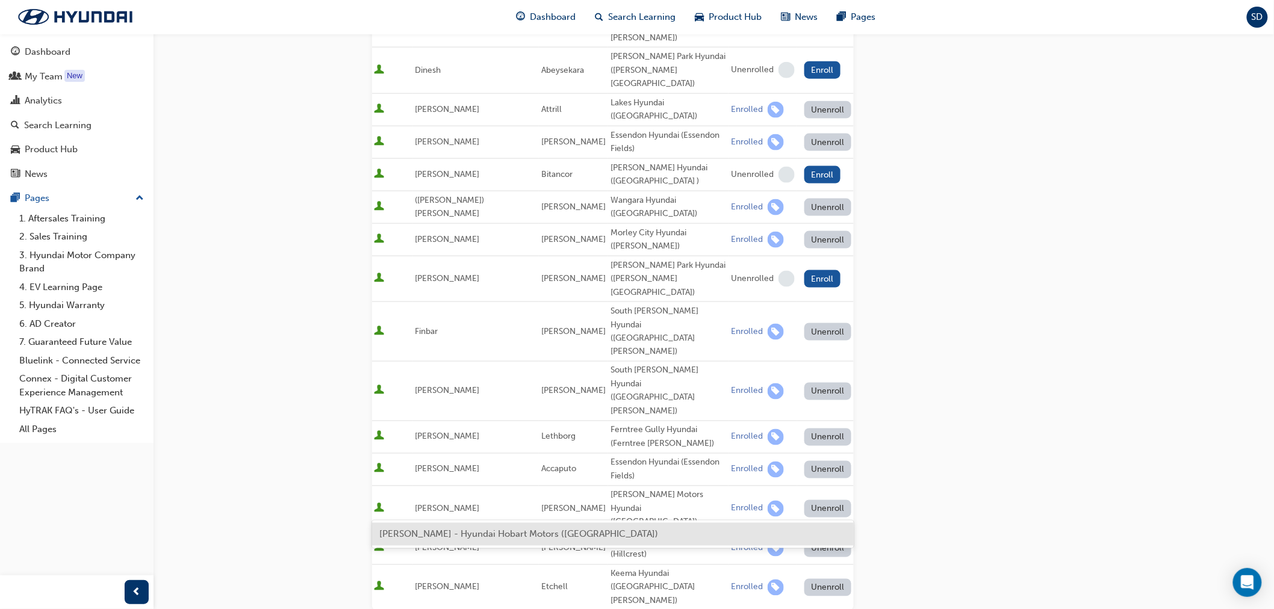 Image resolution: width=1274 pixels, height=609 pixels. What do you see at coordinates (81, 218) in the screenshot?
I see `a: 1. Aftersales Training` at bounding box center [81, 218].